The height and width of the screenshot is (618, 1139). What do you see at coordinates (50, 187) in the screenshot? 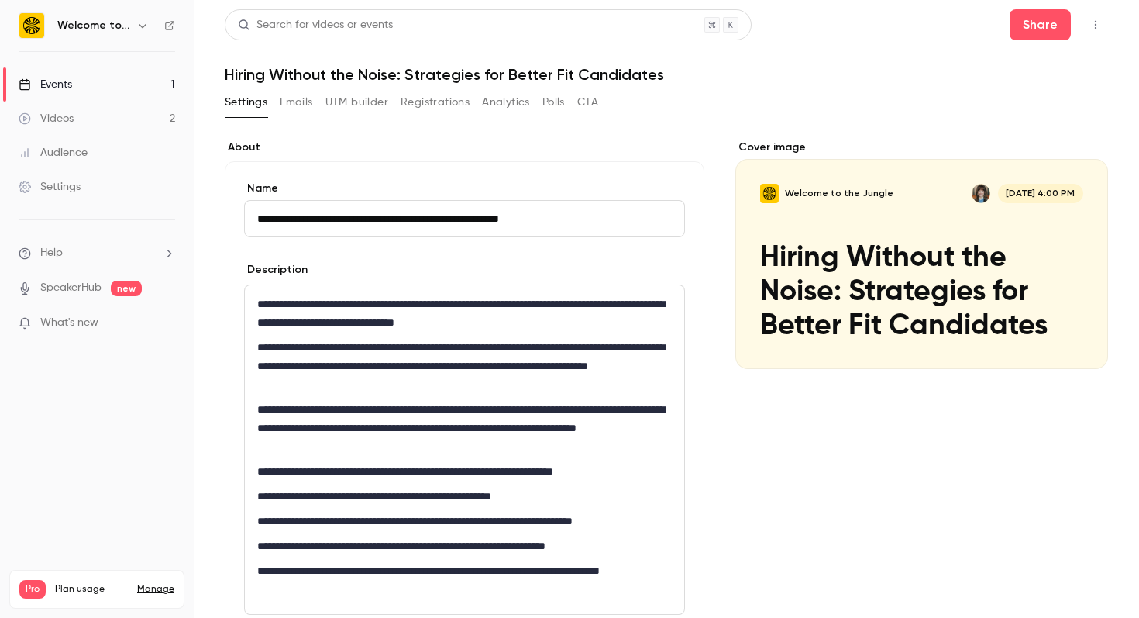
I see `div: Settings` at bounding box center [50, 187].